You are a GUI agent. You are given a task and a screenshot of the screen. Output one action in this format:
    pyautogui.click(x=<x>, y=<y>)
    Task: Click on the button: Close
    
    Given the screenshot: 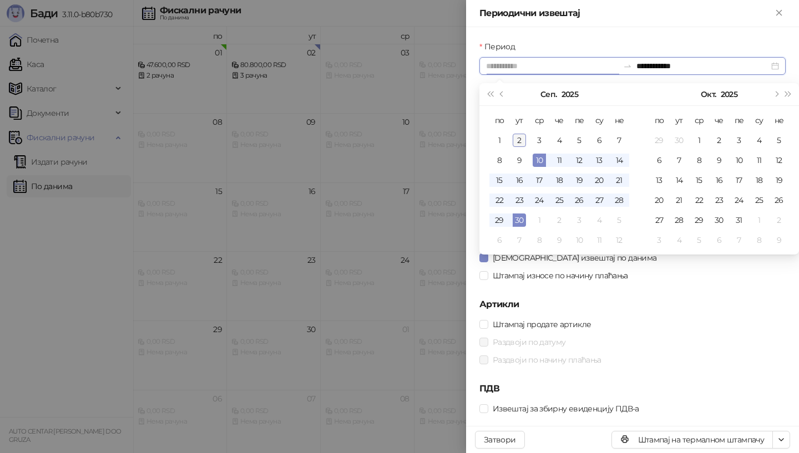 What is the action you would take?
    pyautogui.click(x=779, y=13)
    